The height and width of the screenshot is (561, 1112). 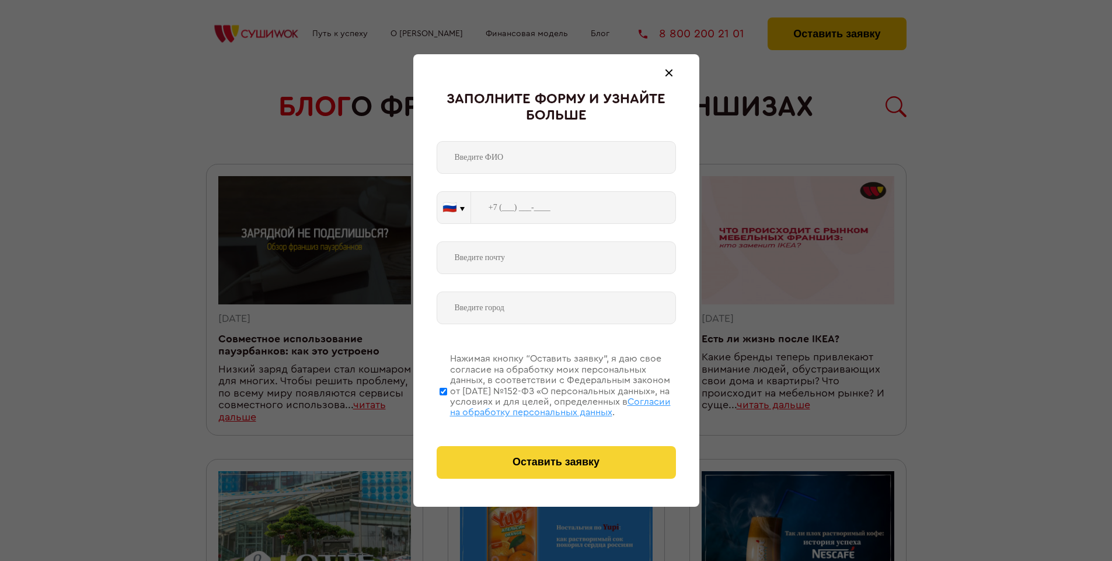 What do you see at coordinates (573, 208) in the screenshot?
I see `input: +7 (___) ___-____` at bounding box center [573, 208].